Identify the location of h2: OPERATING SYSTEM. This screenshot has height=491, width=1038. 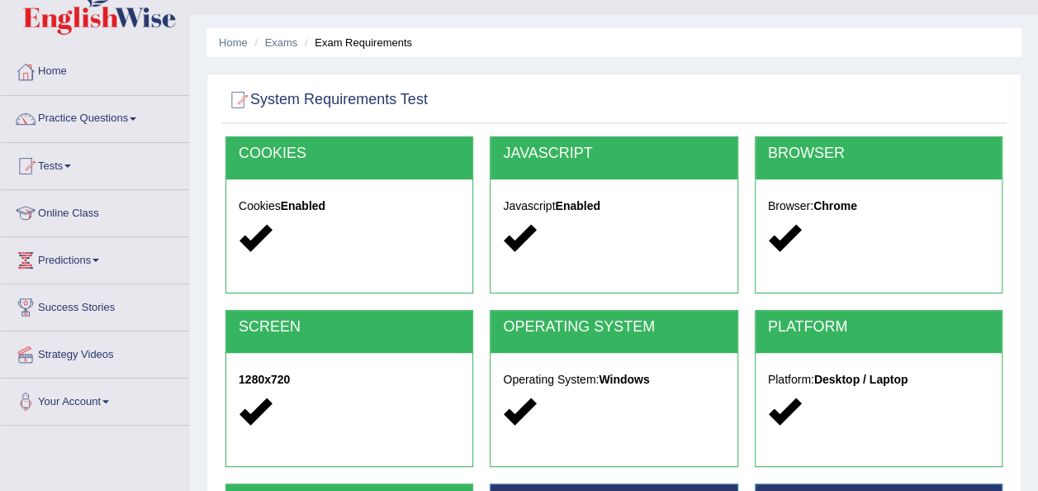
(614, 327).